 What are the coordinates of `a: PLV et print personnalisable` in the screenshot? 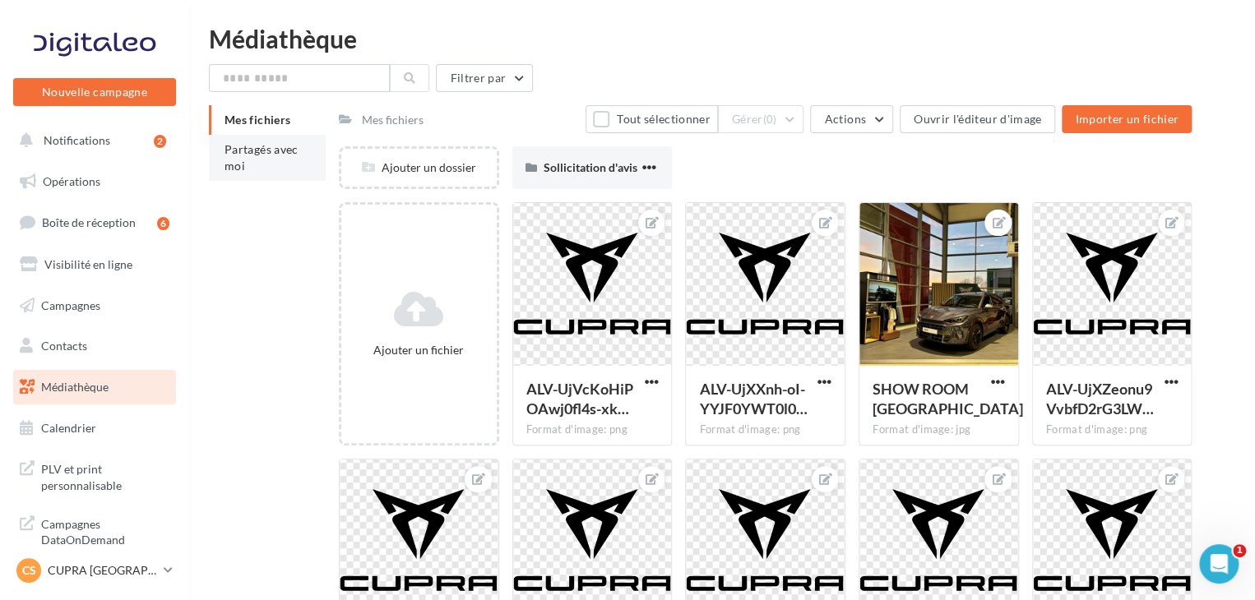 It's located at (95, 475).